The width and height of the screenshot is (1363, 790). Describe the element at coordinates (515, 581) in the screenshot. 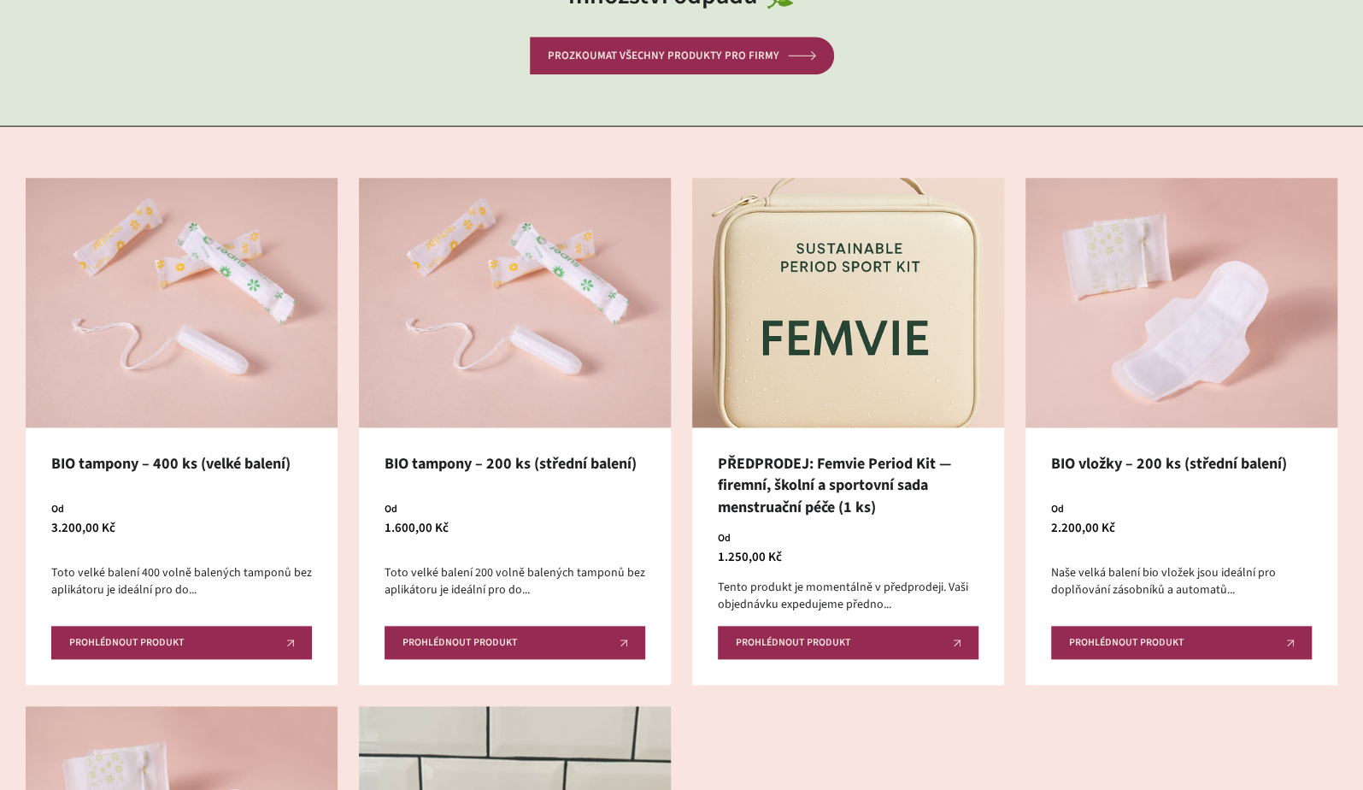

I see `div: Toto velké balení 200 volně balených tamponů bez aplikátoru je ideální pro do...` at that location.